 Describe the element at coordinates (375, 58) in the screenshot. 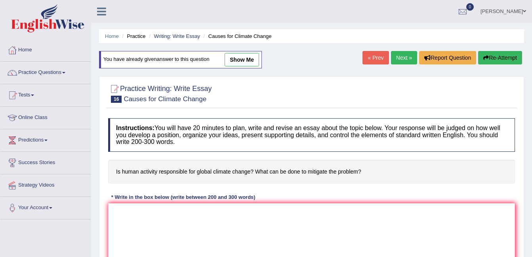

I see `a: « Prev` at that location.